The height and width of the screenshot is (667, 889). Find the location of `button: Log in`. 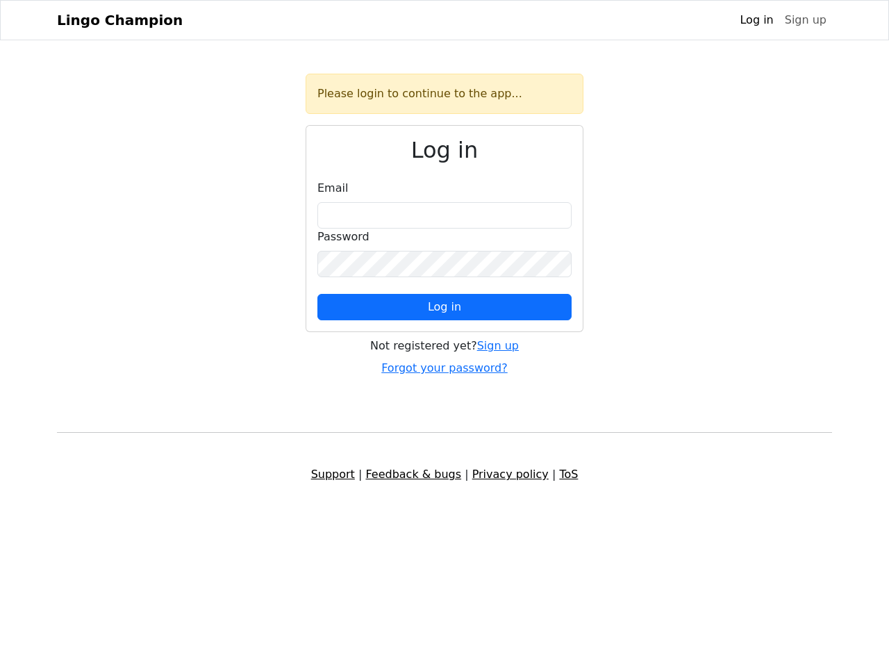

button: Log in is located at coordinates (444, 307).